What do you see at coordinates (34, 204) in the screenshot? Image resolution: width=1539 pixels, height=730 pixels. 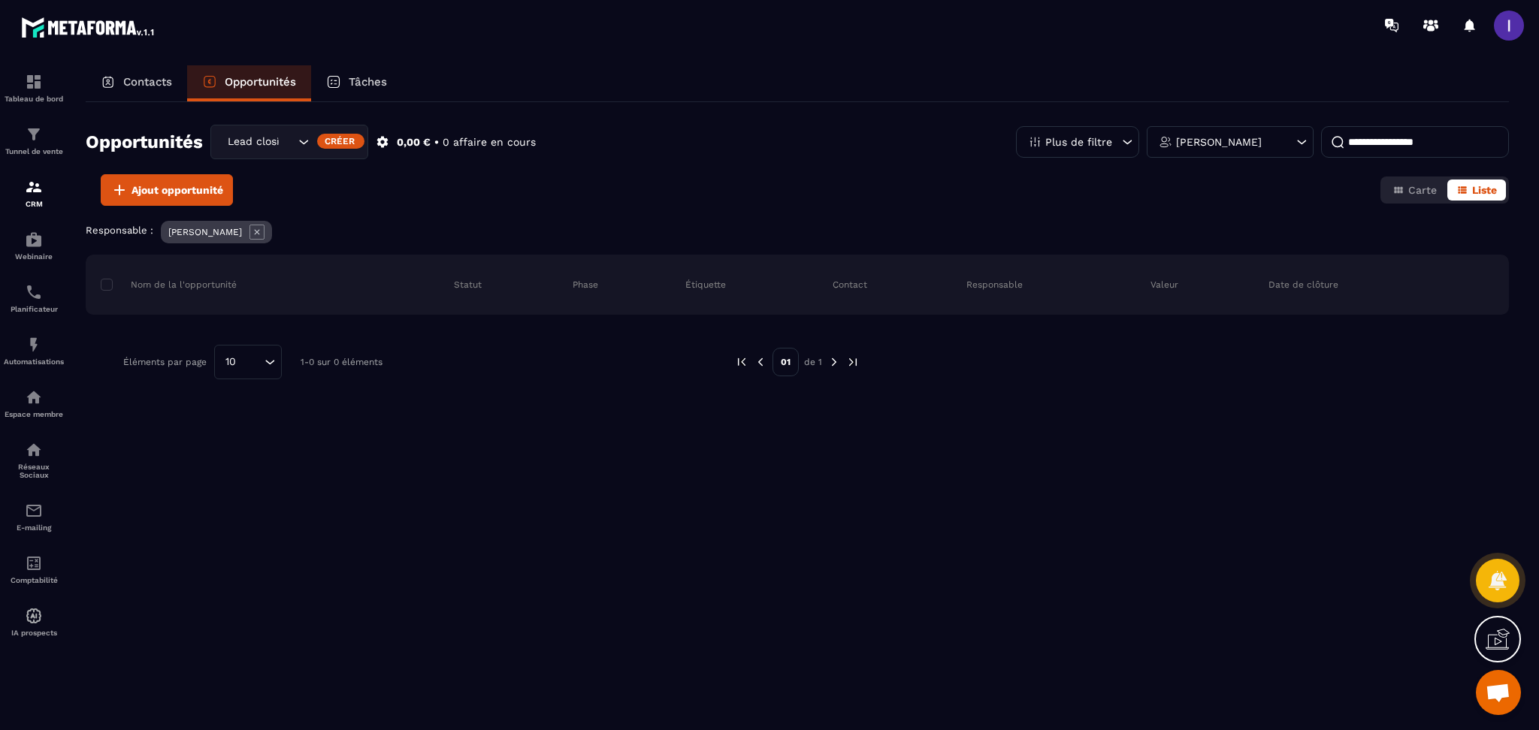 I see `p: CRM` at bounding box center [34, 204].